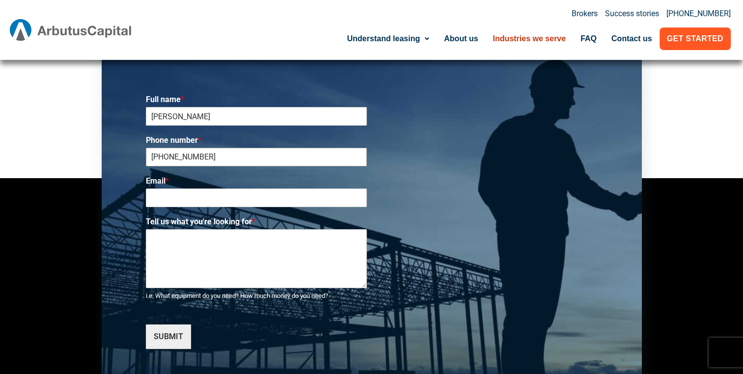  What do you see at coordinates (695, 39) in the screenshot?
I see `a: Get Started` at bounding box center [695, 39].